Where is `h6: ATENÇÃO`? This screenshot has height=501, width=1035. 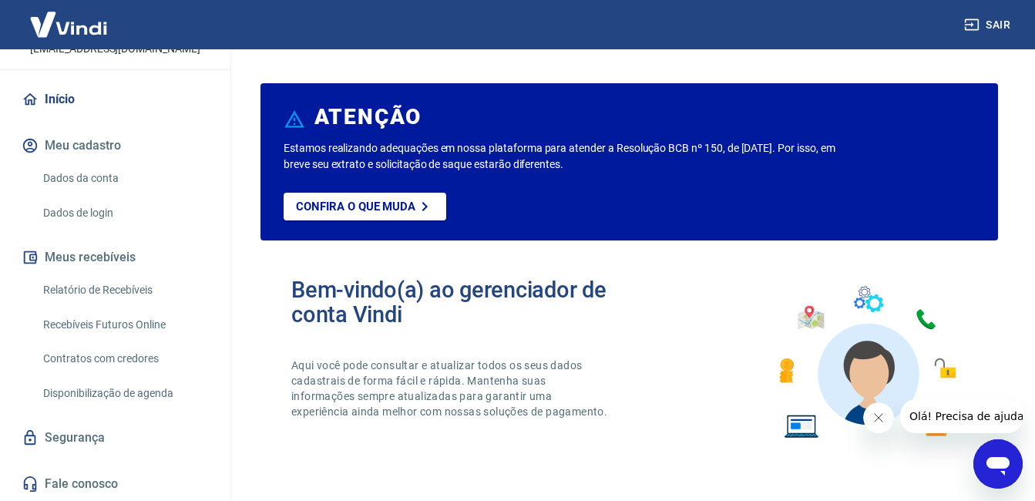 h6: ATENÇÃO is located at coordinates (368, 117).